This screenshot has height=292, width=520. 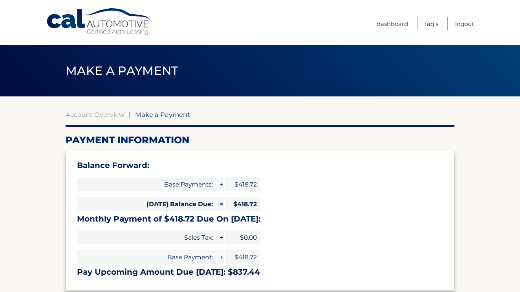 I want to click on span: Base Payment:, so click(x=147, y=257).